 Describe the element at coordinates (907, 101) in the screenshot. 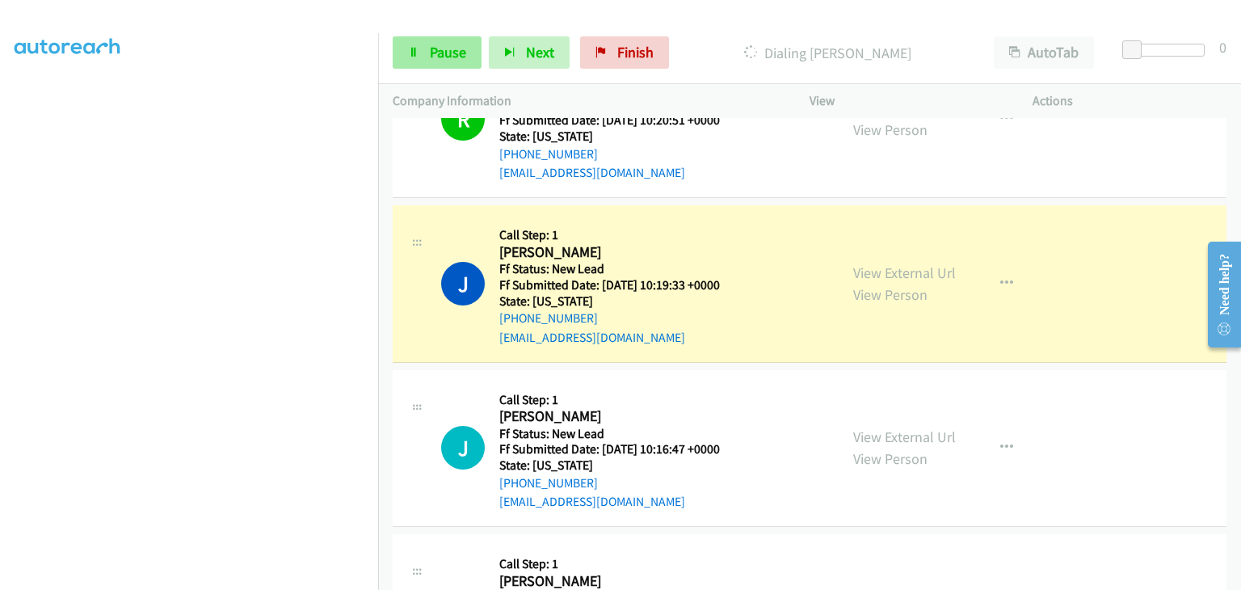

I see `p: View` at that location.